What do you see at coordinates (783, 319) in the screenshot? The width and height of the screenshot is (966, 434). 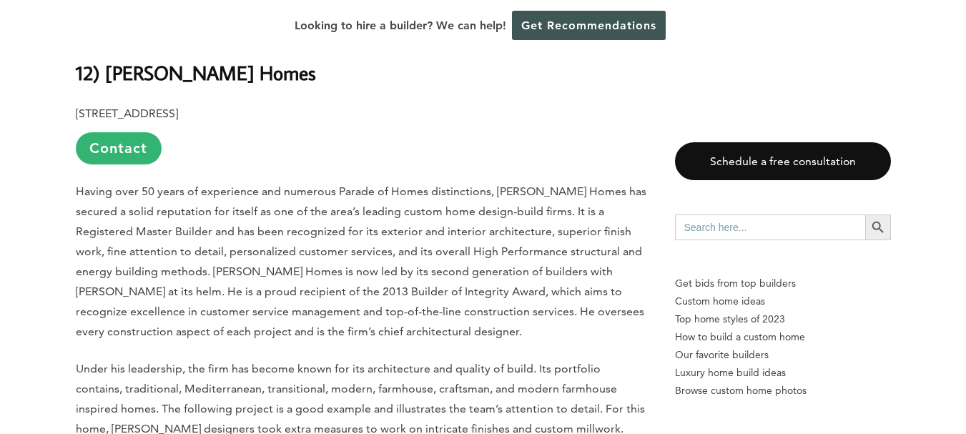 I see `p: Top home styles of 2023` at bounding box center [783, 319].